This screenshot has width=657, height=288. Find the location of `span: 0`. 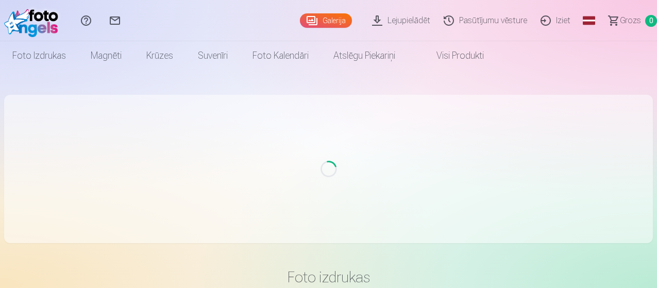

span: 0 is located at coordinates (650, 21).